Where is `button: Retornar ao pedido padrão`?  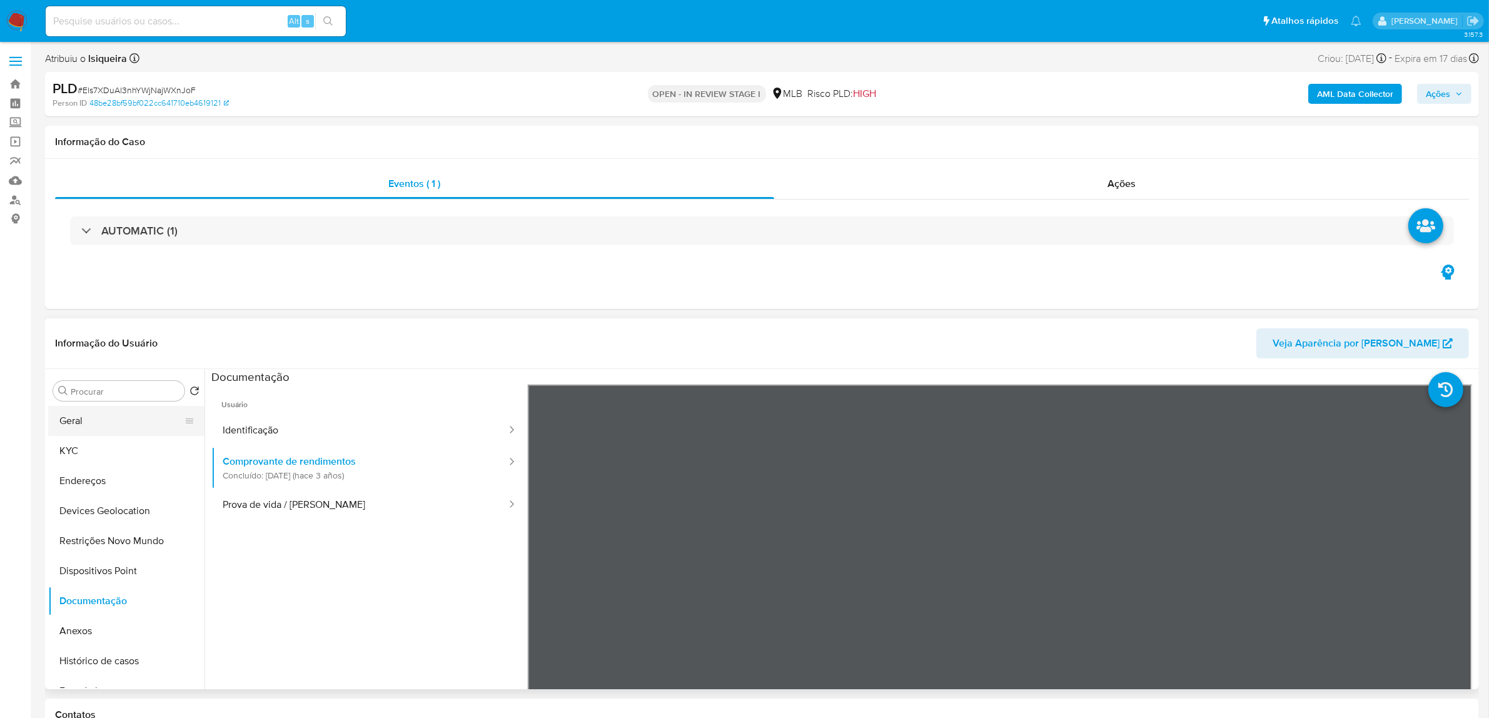
button: Retornar ao pedido padrão is located at coordinates (195, 393).